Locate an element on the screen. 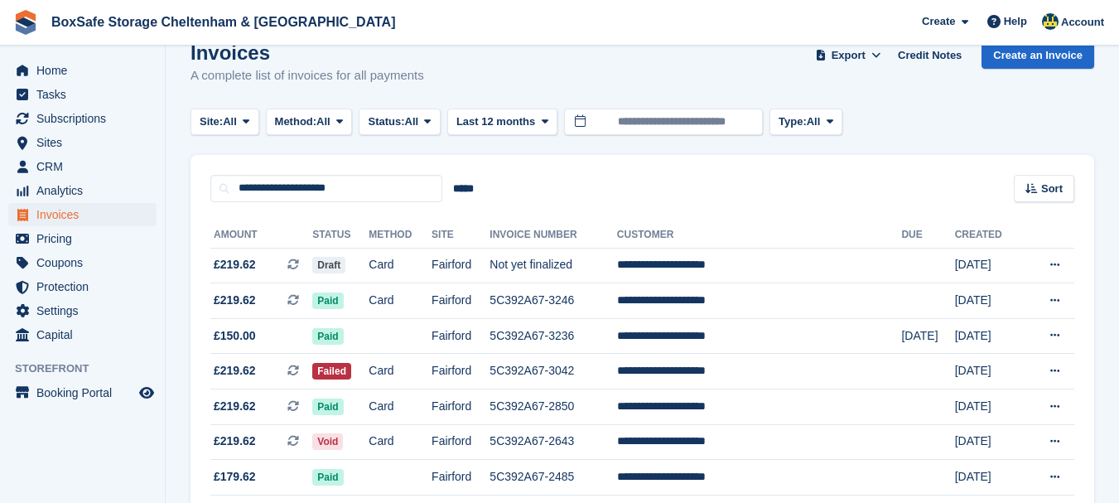  img: stora-icon-8386f47178a22dfd0bd8f6a31ec36ba5ce8667c1dd55bd0f319d3a0aa187defe.svg is located at coordinates (26, 22).